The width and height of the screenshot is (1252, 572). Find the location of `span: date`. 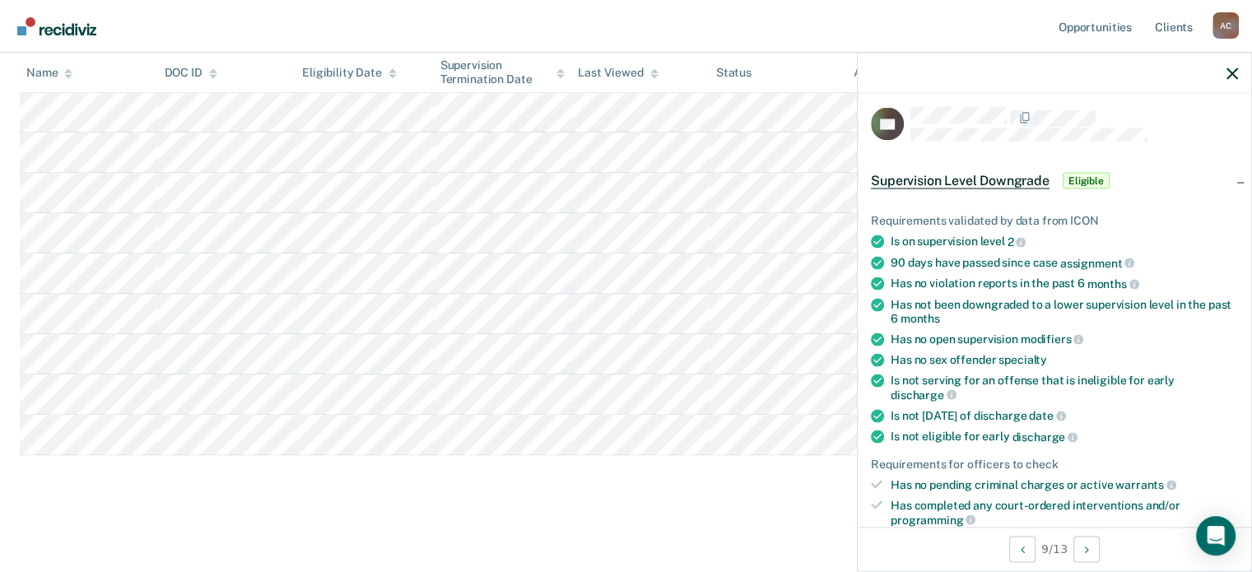

span: date is located at coordinates (1047, 416).